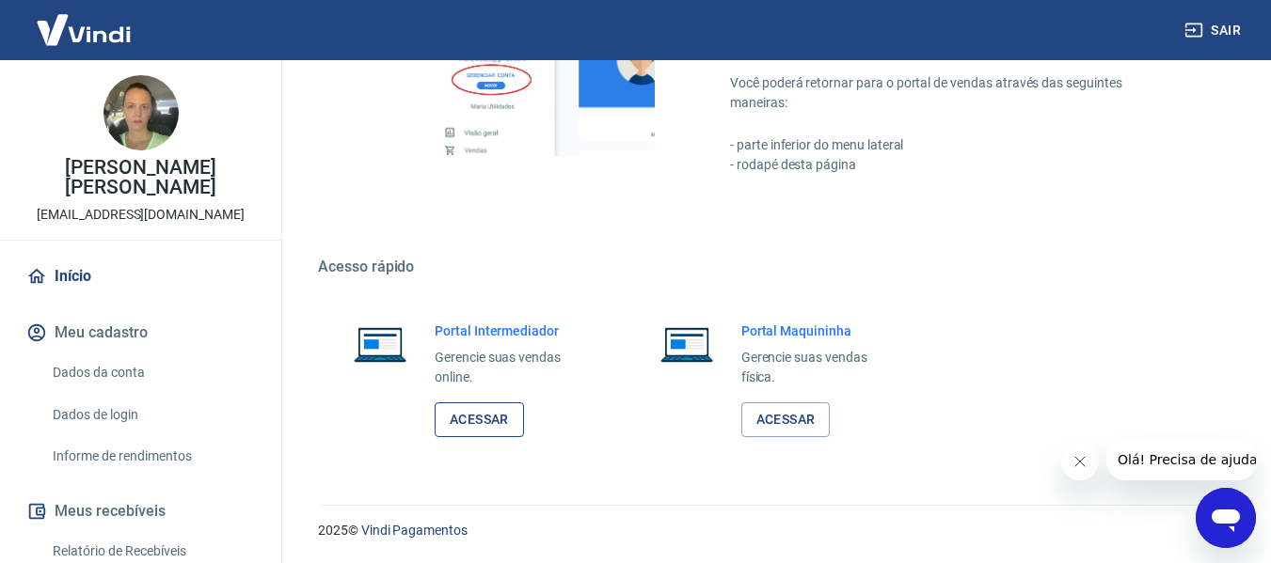 The image size is (1271, 563). What do you see at coordinates (140, 512) in the screenshot?
I see `button: Meus recebíveis` at bounding box center [140, 512].